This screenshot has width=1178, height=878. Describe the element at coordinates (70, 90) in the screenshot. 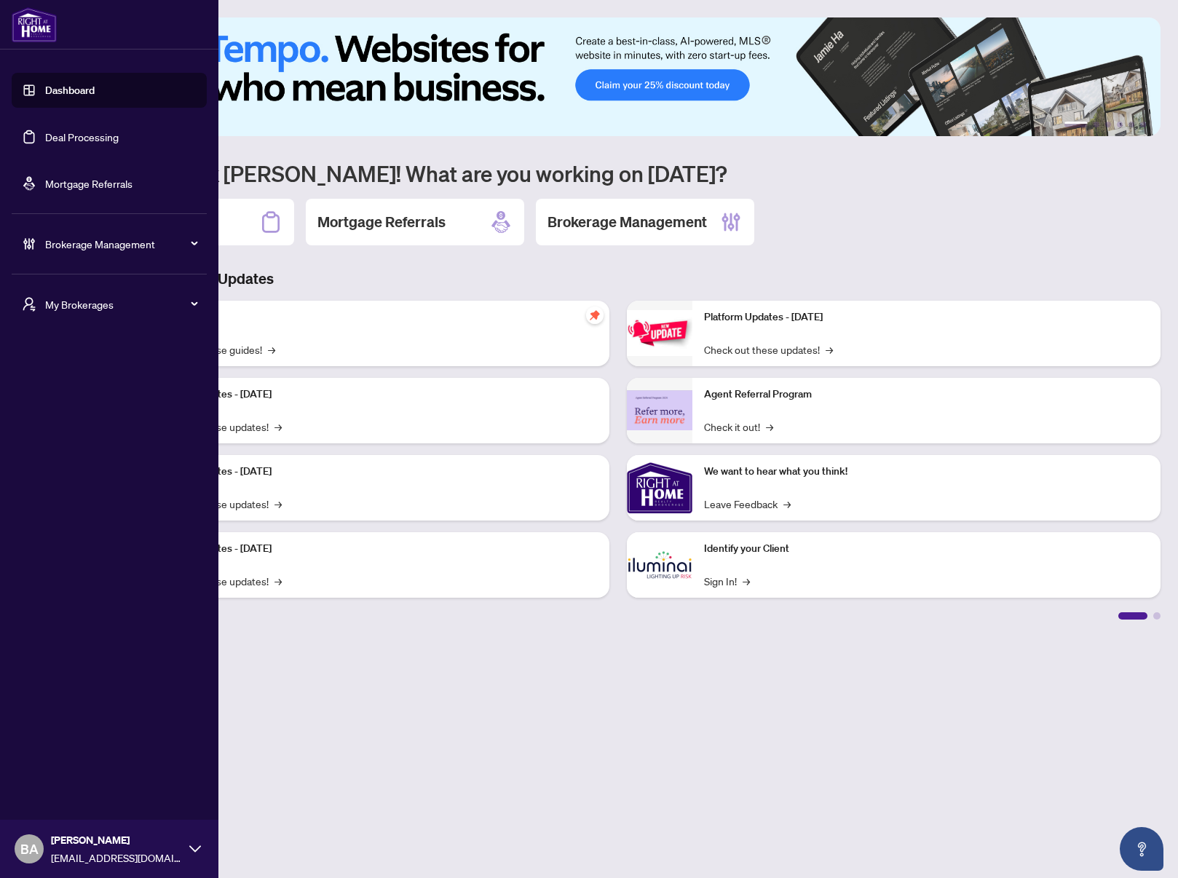

I see `a: Dashboard` at that location.